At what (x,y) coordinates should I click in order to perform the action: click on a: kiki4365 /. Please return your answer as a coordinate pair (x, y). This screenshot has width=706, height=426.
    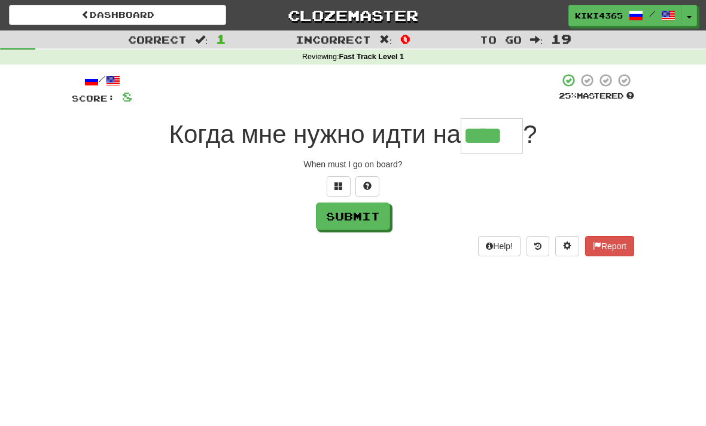
    Looking at the image, I should click on (625, 16).